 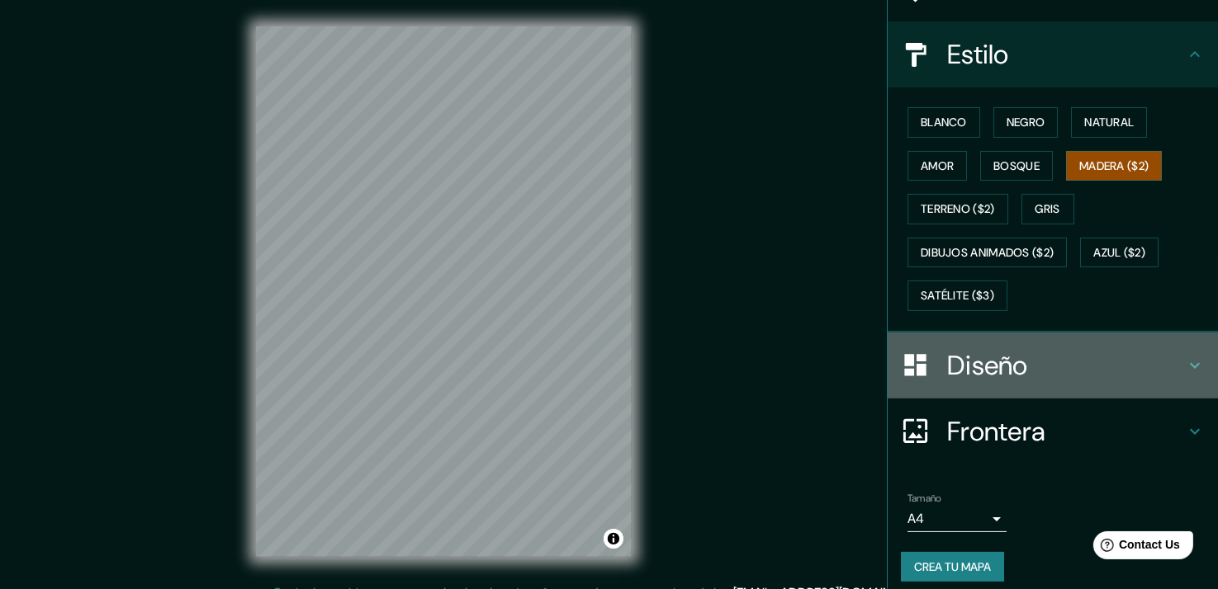 What do you see at coordinates (952, 567) in the screenshot?
I see `button: Crea tu mapa` at bounding box center [952, 567].